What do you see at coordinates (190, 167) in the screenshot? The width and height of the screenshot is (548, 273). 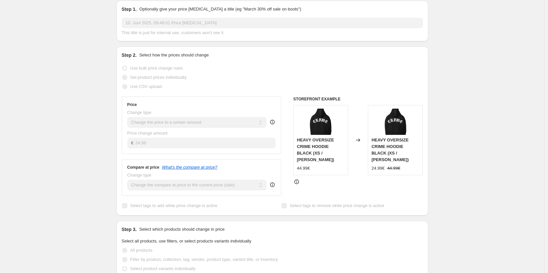 I see `i: What's the compare at price?` at bounding box center [190, 167].